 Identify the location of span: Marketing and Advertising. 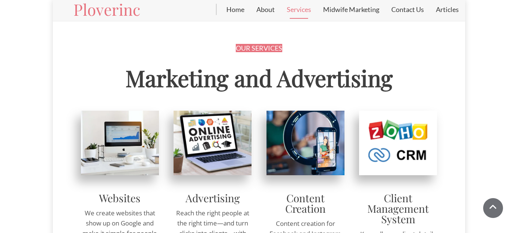
(259, 78).